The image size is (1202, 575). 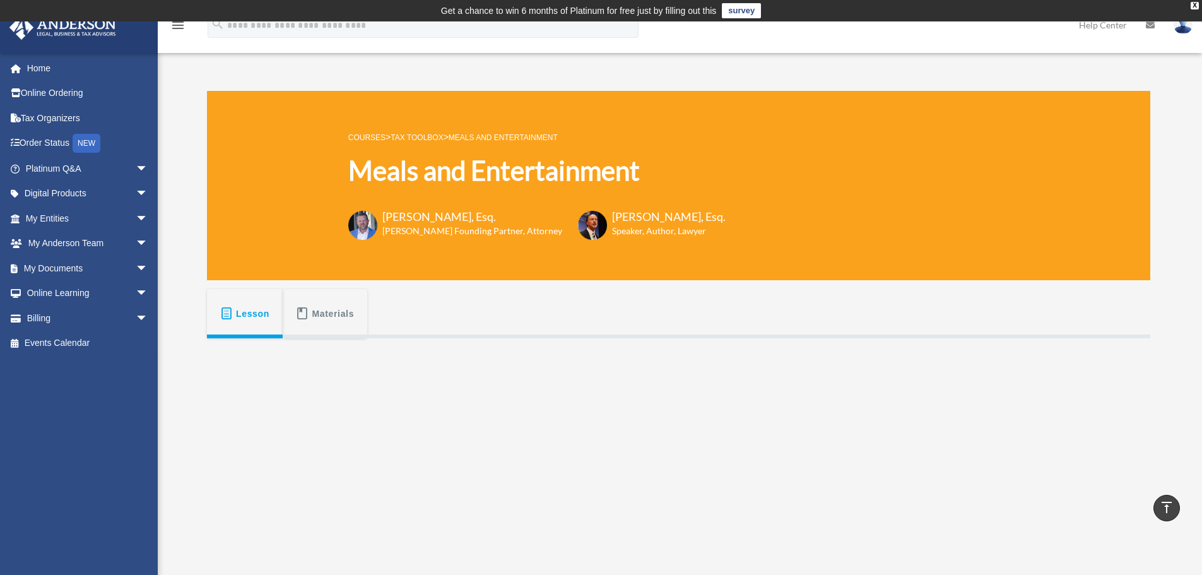 I want to click on a: Tax Toolbox, so click(x=416, y=138).